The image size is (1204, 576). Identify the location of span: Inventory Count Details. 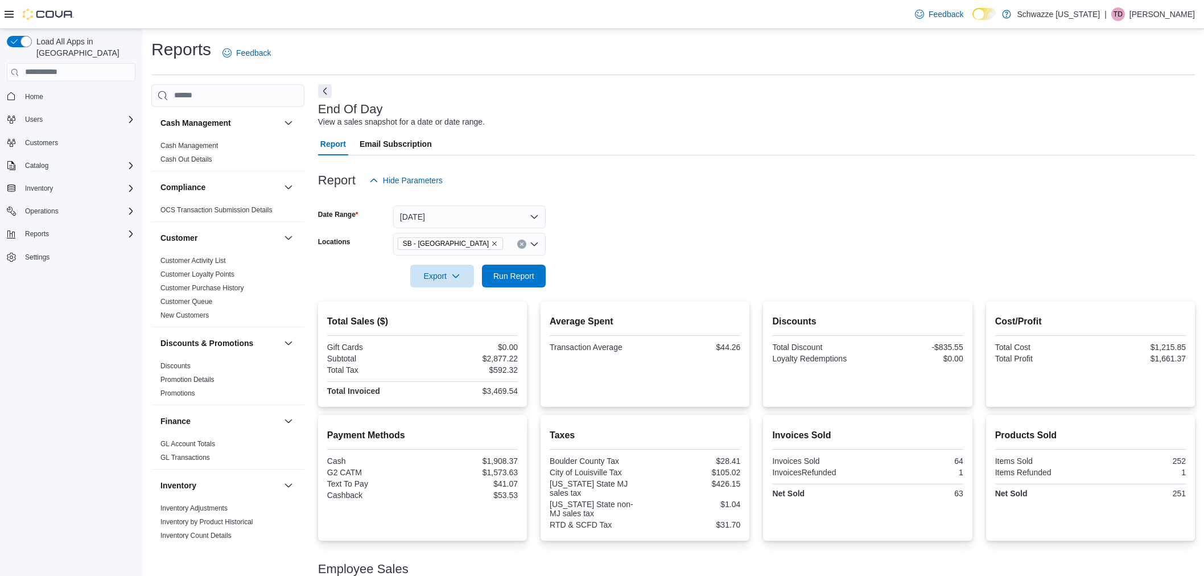
(196, 535).